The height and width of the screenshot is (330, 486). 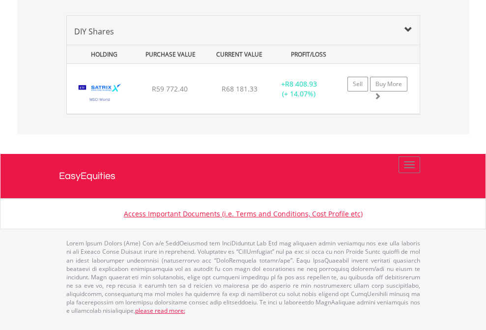 What do you see at coordinates (94, 31) in the screenshot?
I see `span: DIY Shares` at bounding box center [94, 31].